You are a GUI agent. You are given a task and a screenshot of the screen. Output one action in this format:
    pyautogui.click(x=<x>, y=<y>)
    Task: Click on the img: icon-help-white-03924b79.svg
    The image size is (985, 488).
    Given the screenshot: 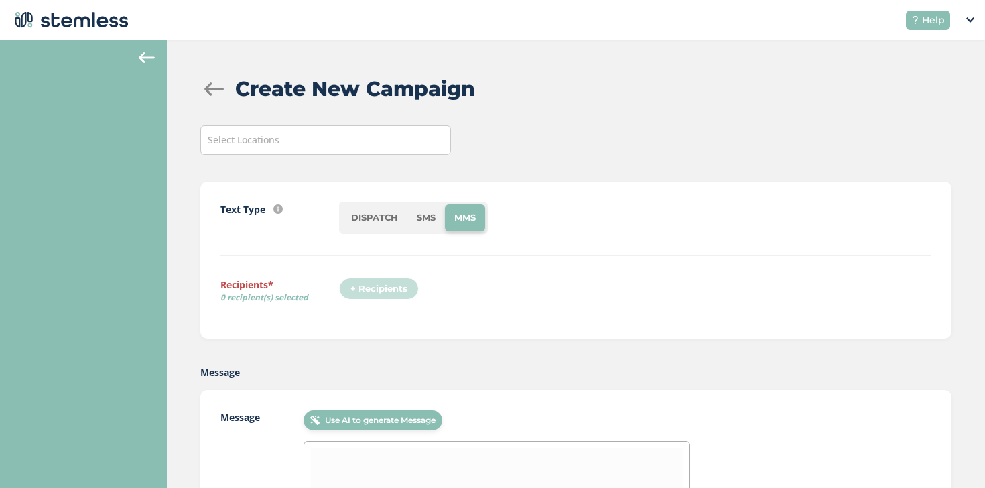 What is the action you would take?
    pyautogui.click(x=915, y=20)
    